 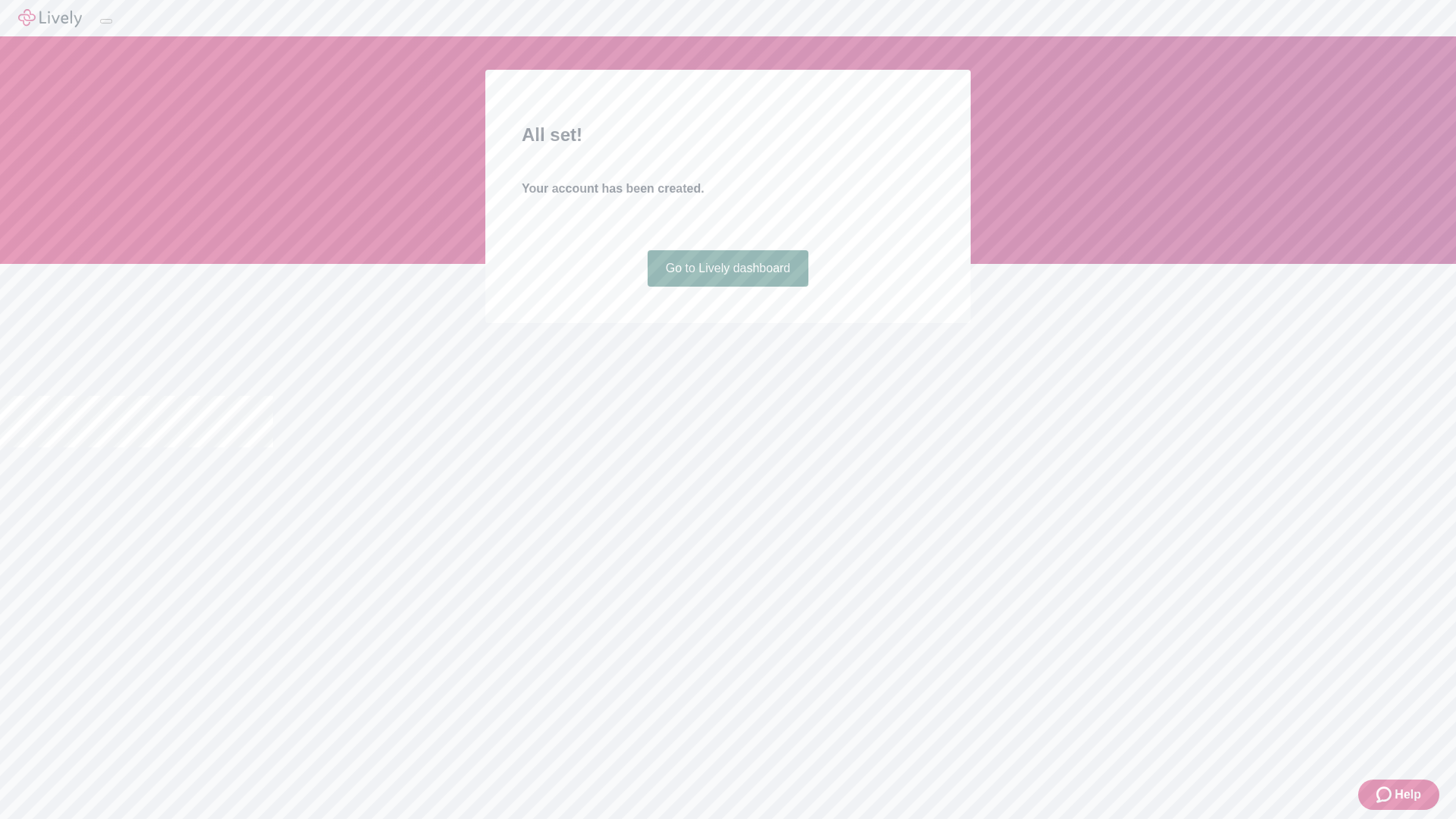 What do you see at coordinates (728, 189) in the screenshot?
I see `h4: Your account has been created.` at bounding box center [728, 189].